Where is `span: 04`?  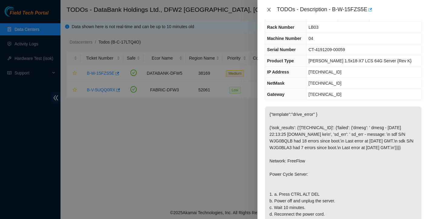 span: 04 is located at coordinates (311, 38).